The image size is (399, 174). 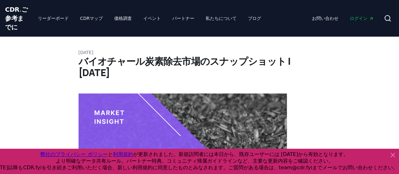 What do you see at coordinates (16, 18) in the screenshot?
I see `a: CDR.ご参考までに` at bounding box center [16, 18].